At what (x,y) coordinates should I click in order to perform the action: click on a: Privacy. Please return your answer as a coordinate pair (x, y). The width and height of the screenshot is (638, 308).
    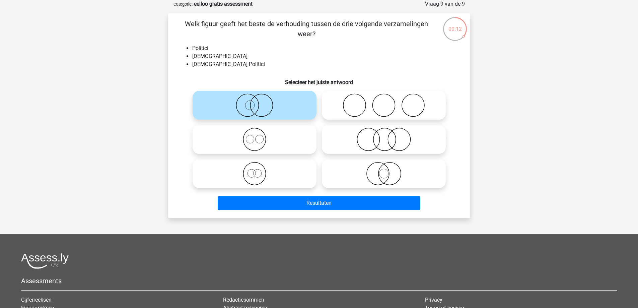
    Looking at the image, I should click on (433, 299).